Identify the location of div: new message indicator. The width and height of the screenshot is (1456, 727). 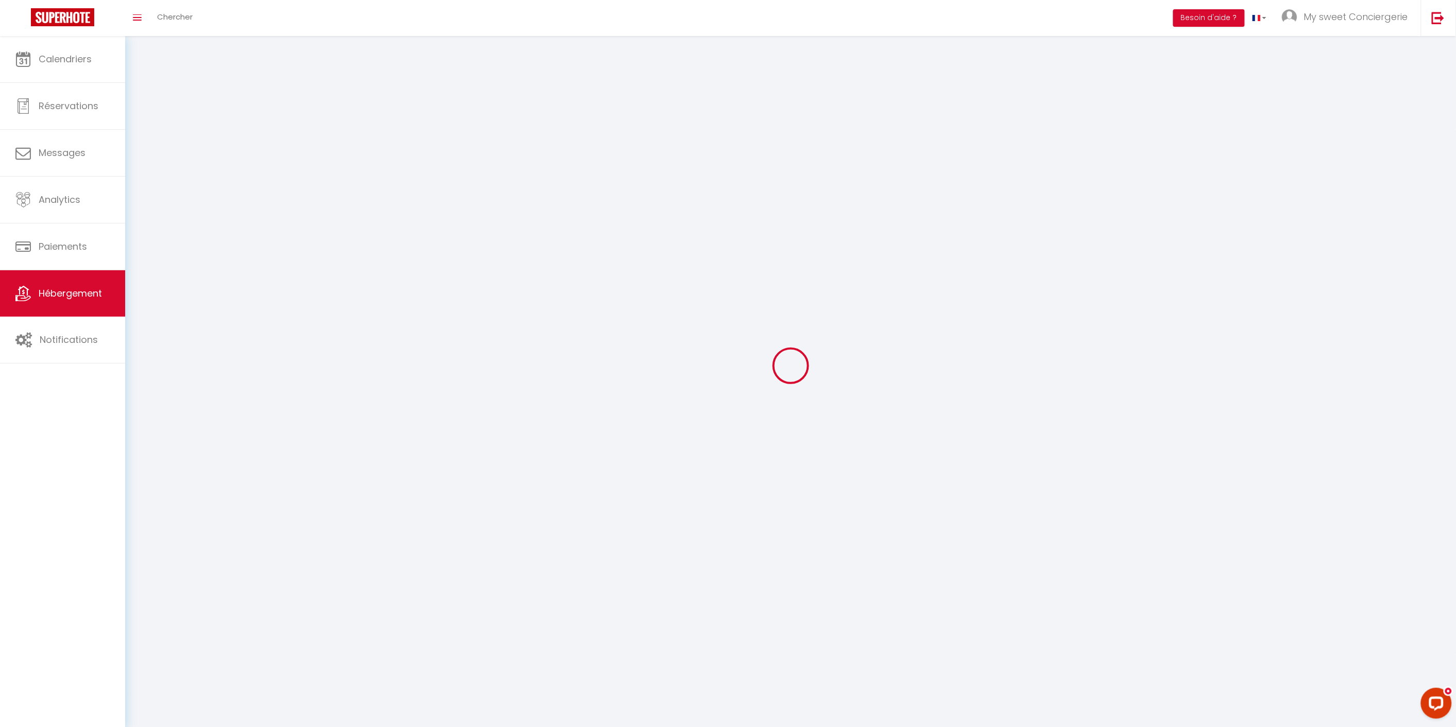
(36, 7).